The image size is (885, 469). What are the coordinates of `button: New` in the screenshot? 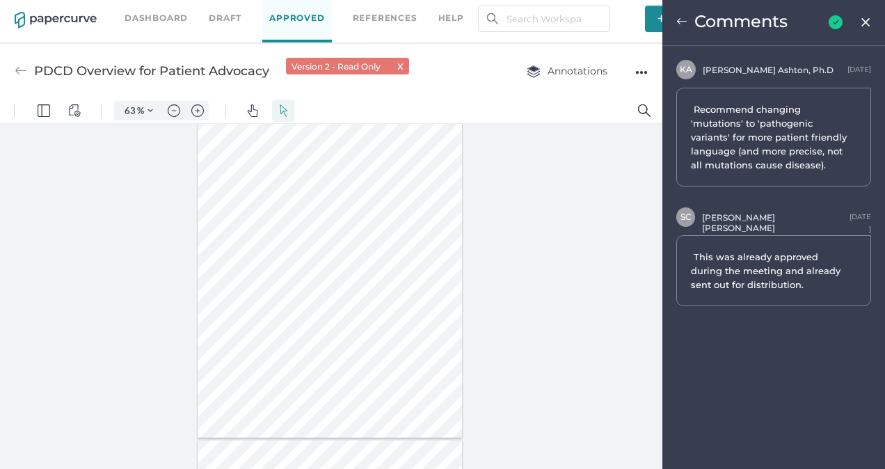 It's located at (676, 19).